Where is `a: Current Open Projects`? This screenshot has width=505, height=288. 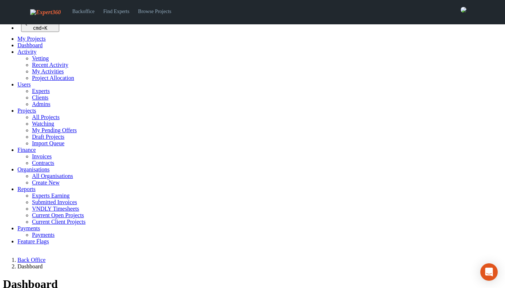 a: Current Open Projects is located at coordinates (58, 215).